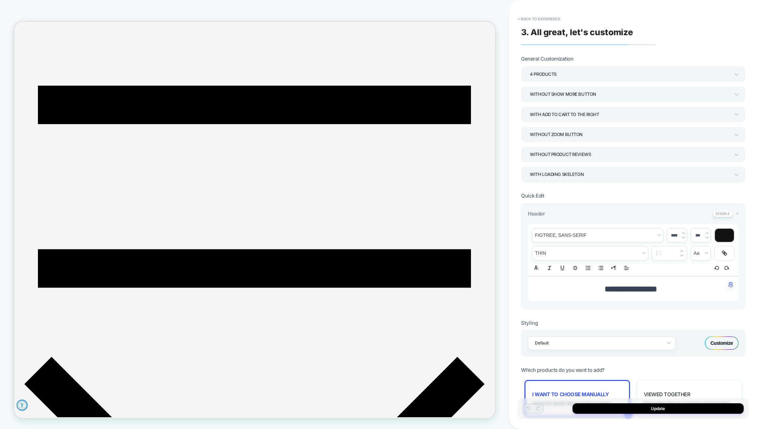 This screenshot has height=429, width=764. I want to click on button: Italic, so click(550, 268).